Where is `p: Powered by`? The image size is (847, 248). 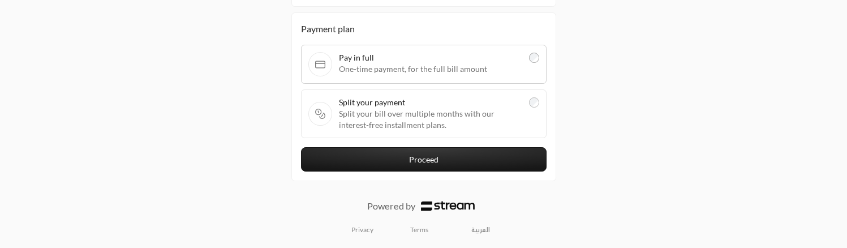
p: Powered by is located at coordinates (391, 206).